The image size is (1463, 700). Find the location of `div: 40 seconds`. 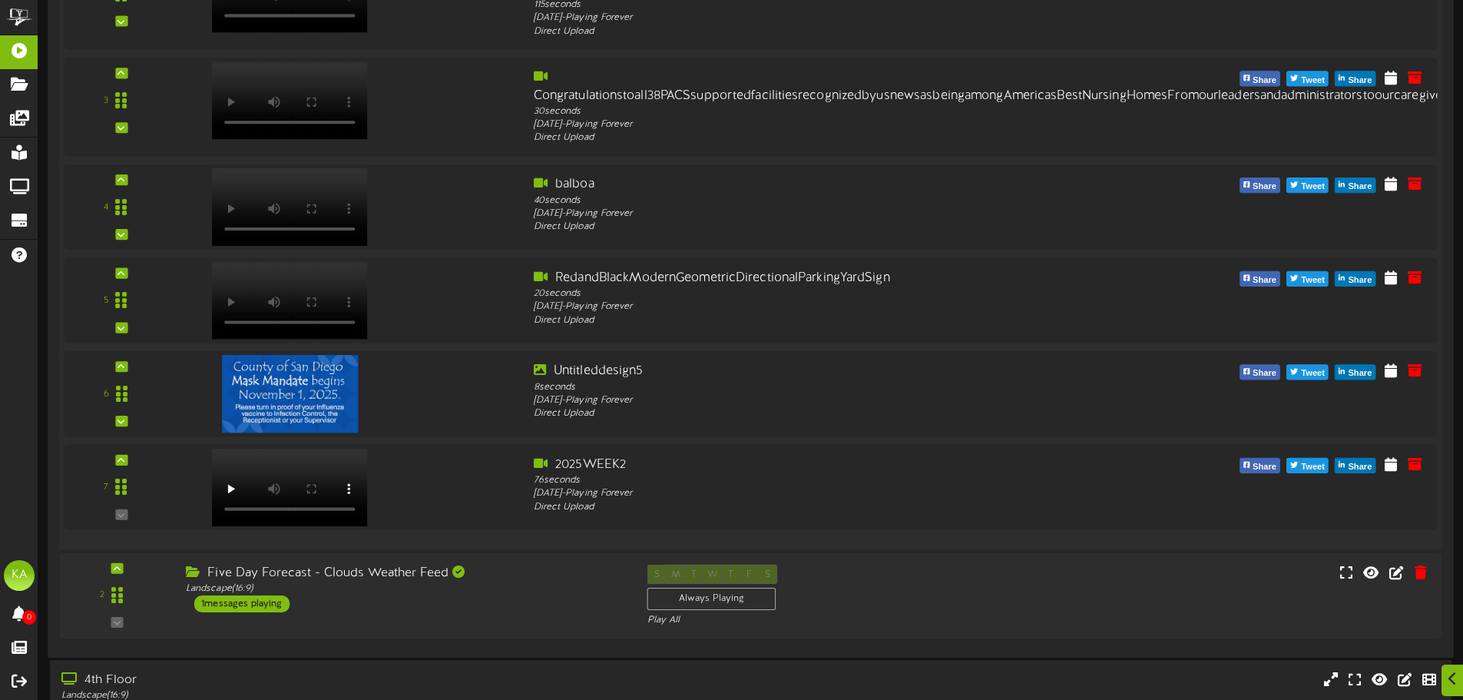

div: 40 seconds is located at coordinates (808, 200).